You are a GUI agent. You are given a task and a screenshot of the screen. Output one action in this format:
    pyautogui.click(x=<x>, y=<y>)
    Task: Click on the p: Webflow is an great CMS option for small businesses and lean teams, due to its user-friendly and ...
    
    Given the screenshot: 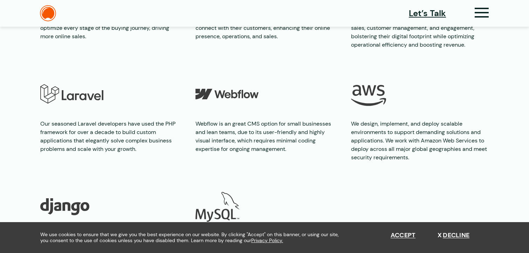 What is the action you would take?
    pyautogui.click(x=264, y=136)
    